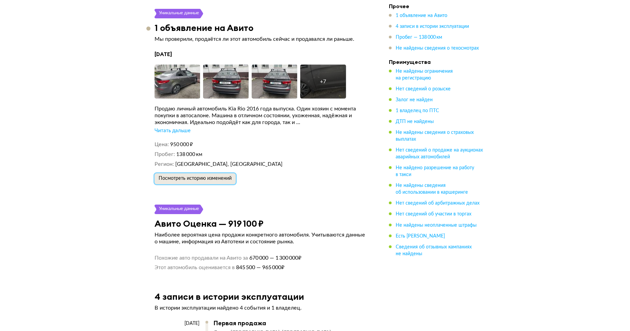  I want to click on span: Не найдены сведения об использовании в каршеринге, so click(432, 189).